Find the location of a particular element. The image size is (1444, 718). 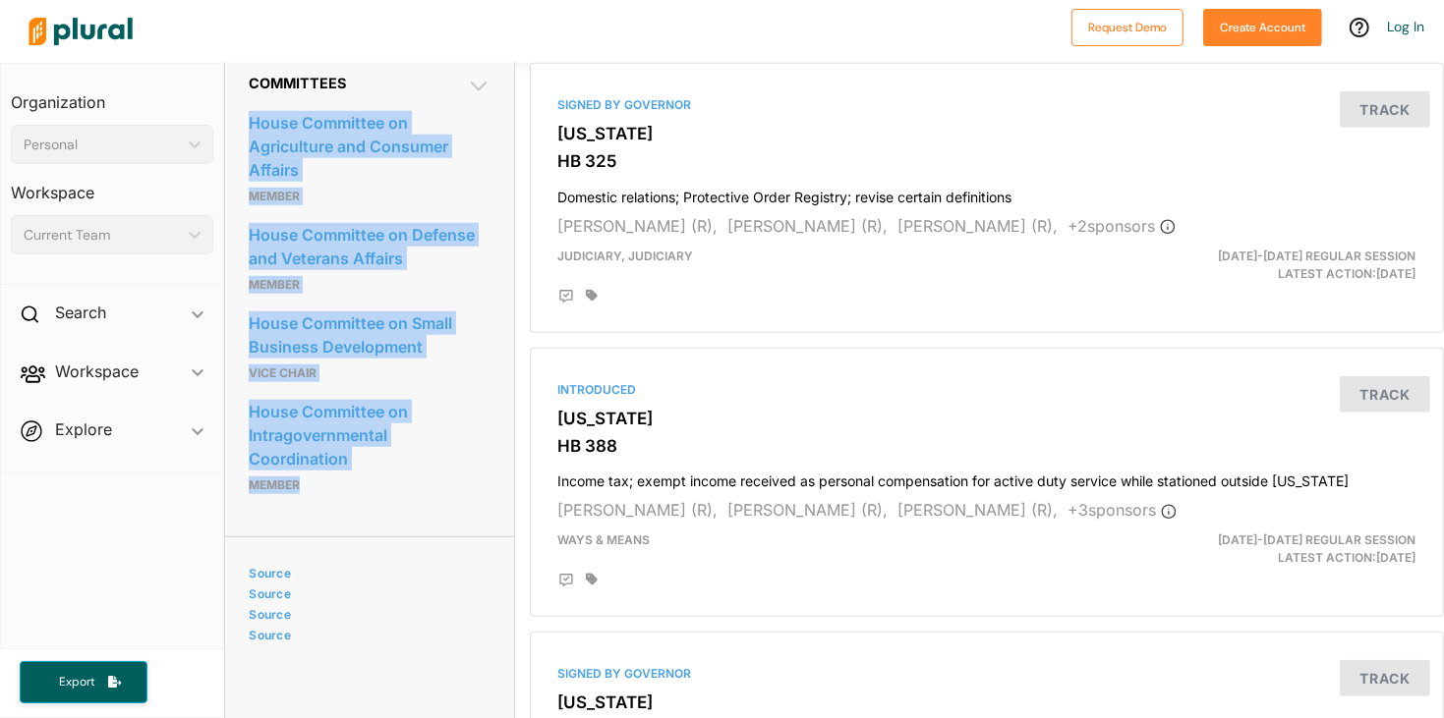

h2: Search is located at coordinates (81, 313).